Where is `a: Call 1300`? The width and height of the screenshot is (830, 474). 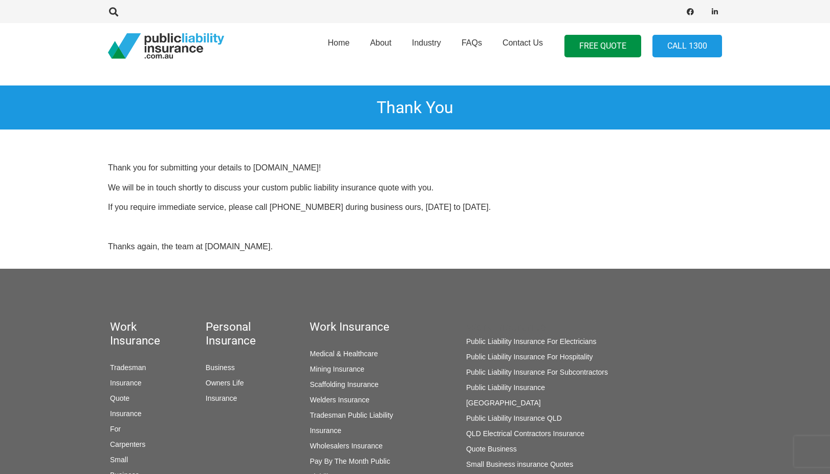
a: Call 1300 is located at coordinates (687, 46).